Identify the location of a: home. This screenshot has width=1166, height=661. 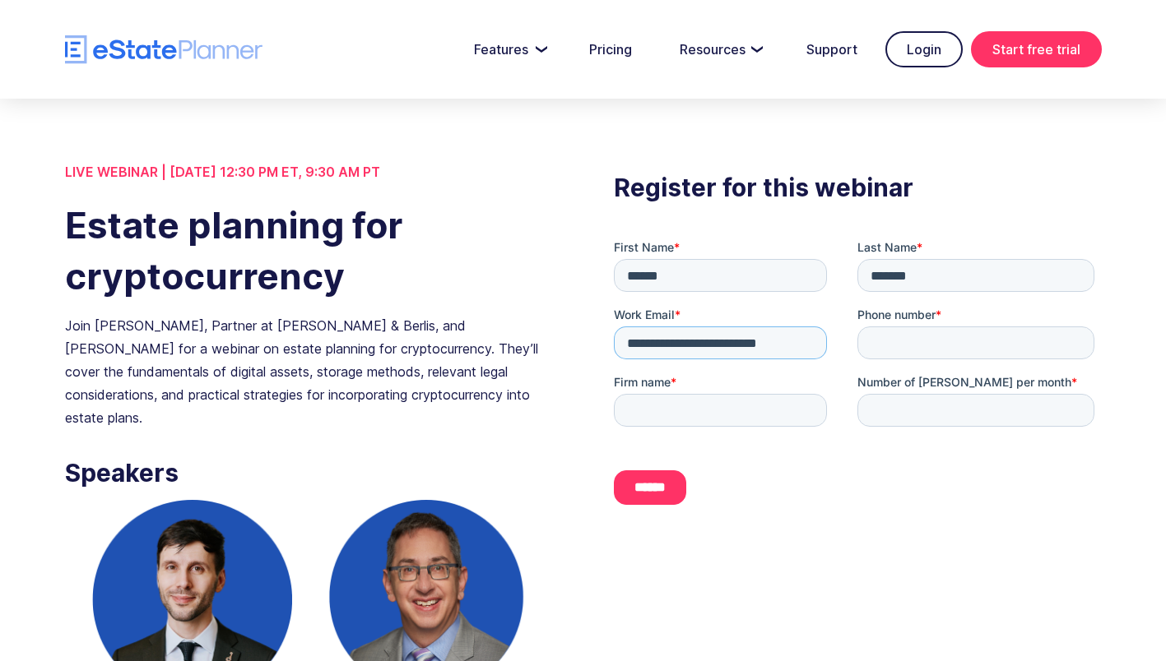
(164, 49).